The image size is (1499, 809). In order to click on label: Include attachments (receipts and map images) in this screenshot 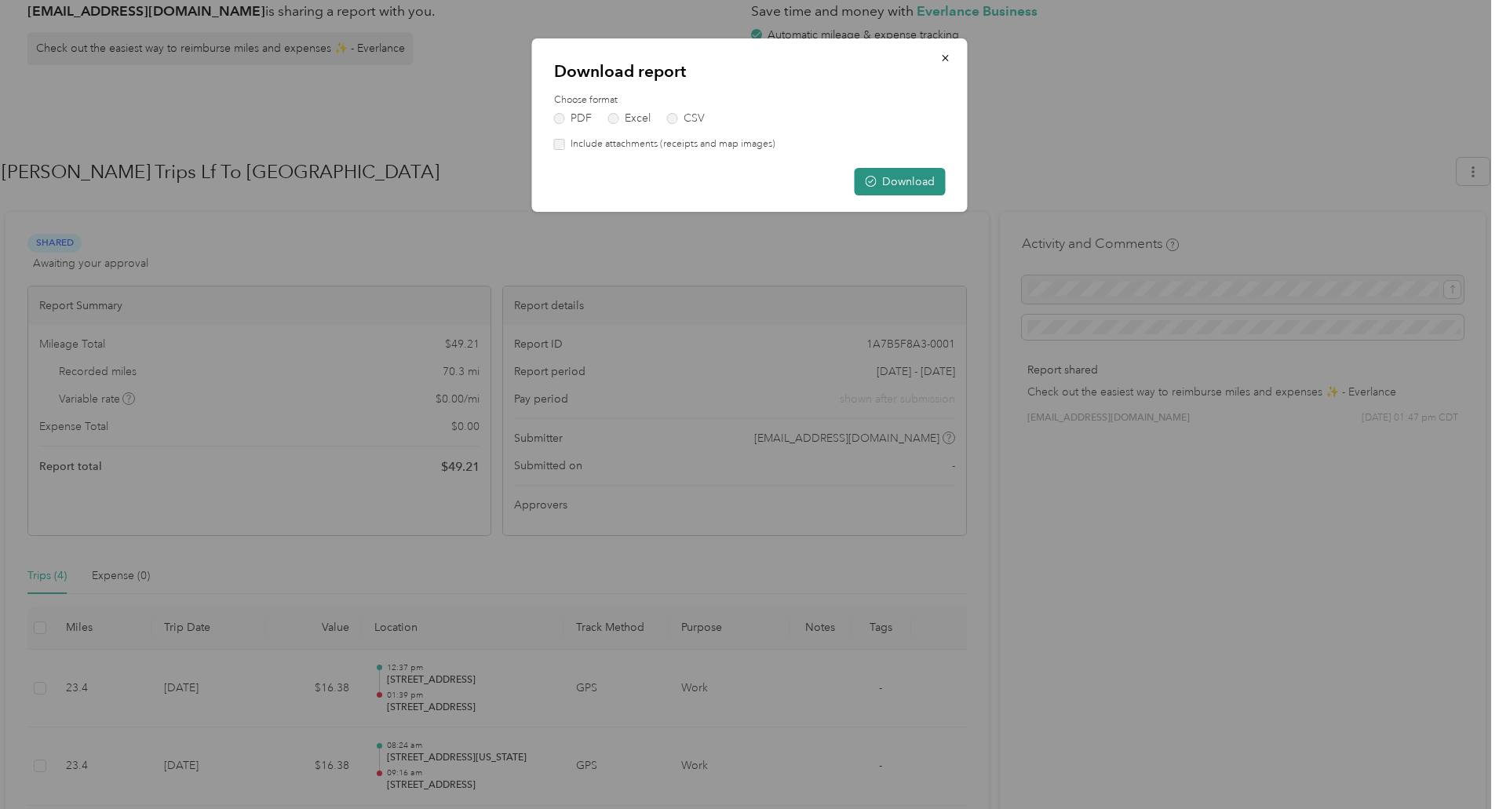, I will do `click(670, 144)`.